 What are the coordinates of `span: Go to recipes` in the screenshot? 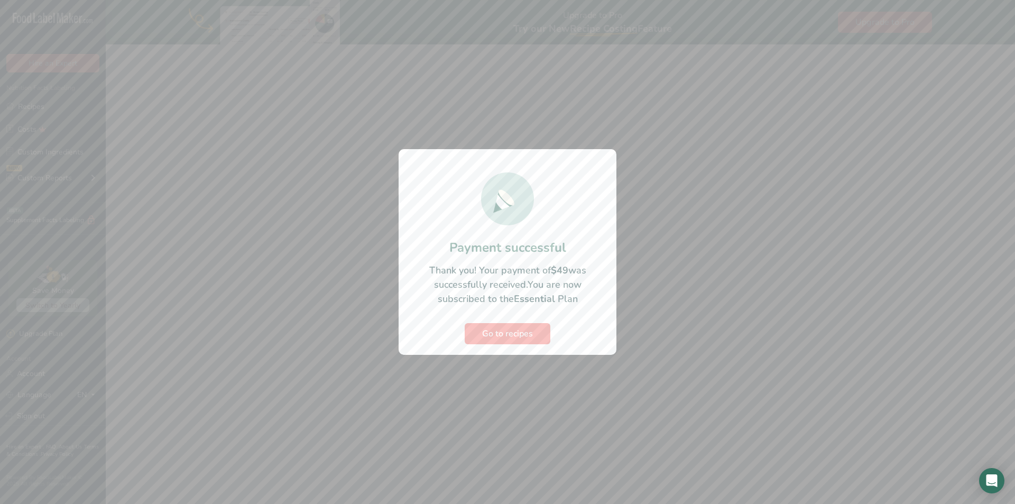 It's located at (508, 334).